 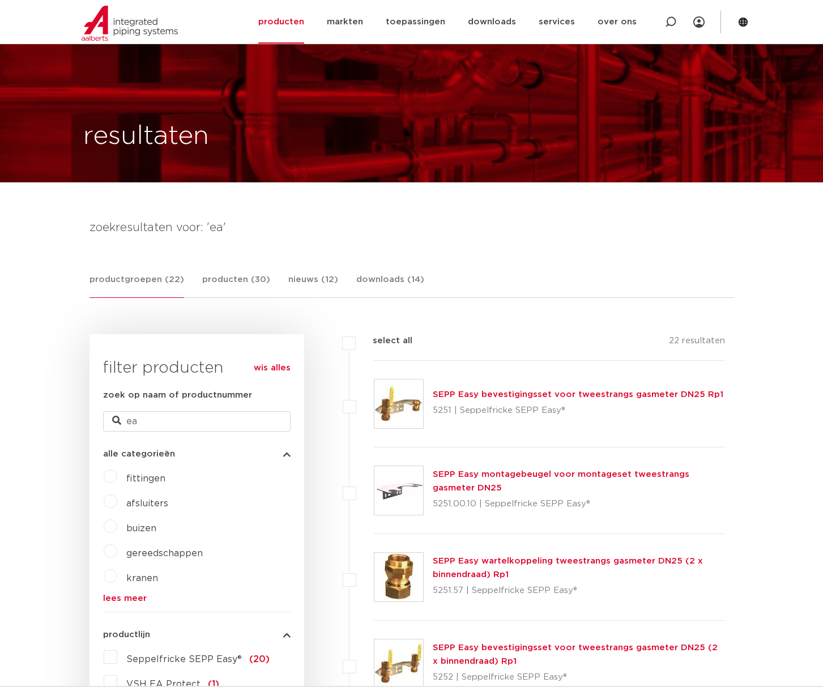 I want to click on a: afsluiters, so click(x=147, y=504).